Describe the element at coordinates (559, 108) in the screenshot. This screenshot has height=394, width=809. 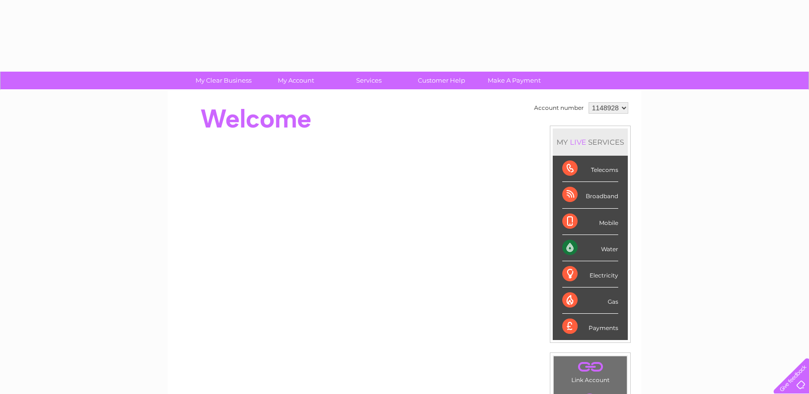
I see `td: Account number` at that location.